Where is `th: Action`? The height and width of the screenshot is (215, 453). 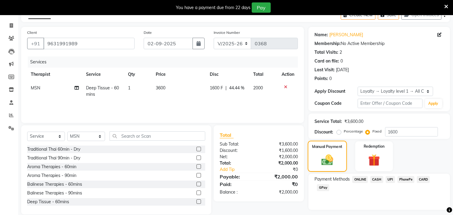
th: Action is located at coordinates (288, 74).